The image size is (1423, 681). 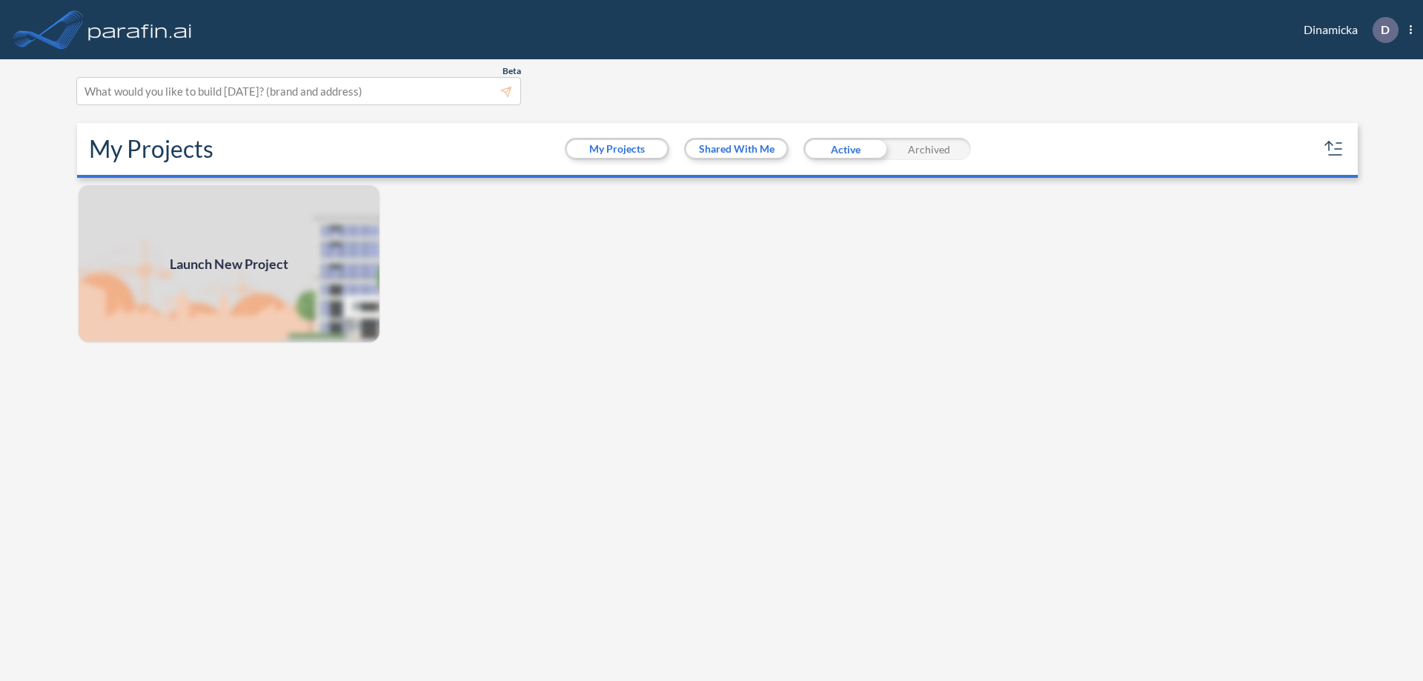 What do you see at coordinates (140, 30) in the screenshot?
I see `img: logo` at bounding box center [140, 30].